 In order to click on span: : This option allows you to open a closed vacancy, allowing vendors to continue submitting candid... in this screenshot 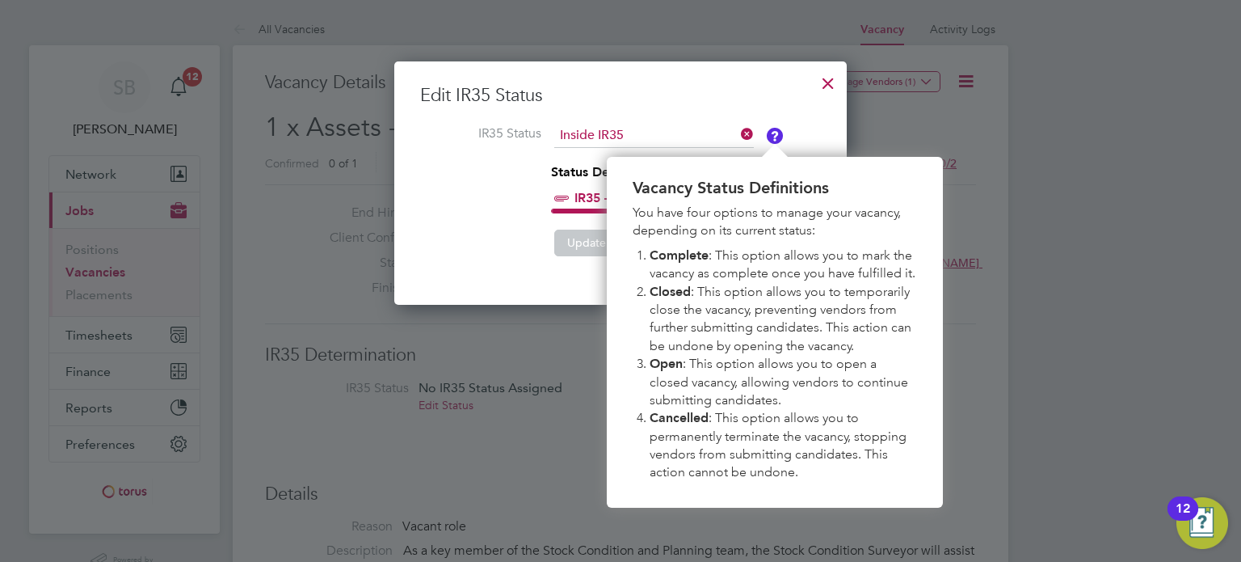, I will do `click(780, 381)`.